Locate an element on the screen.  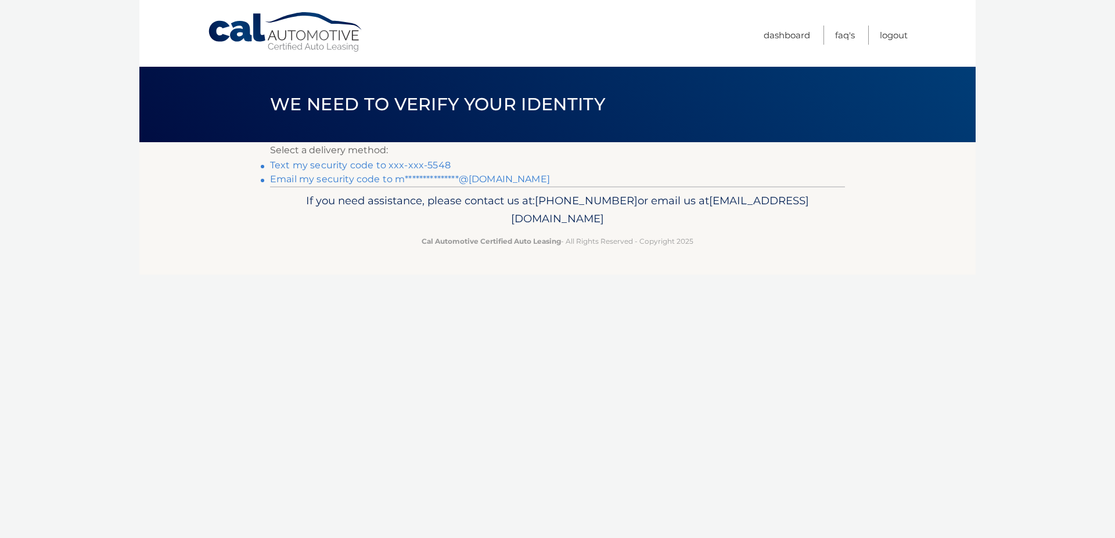
a: Dashboard is located at coordinates (787, 35).